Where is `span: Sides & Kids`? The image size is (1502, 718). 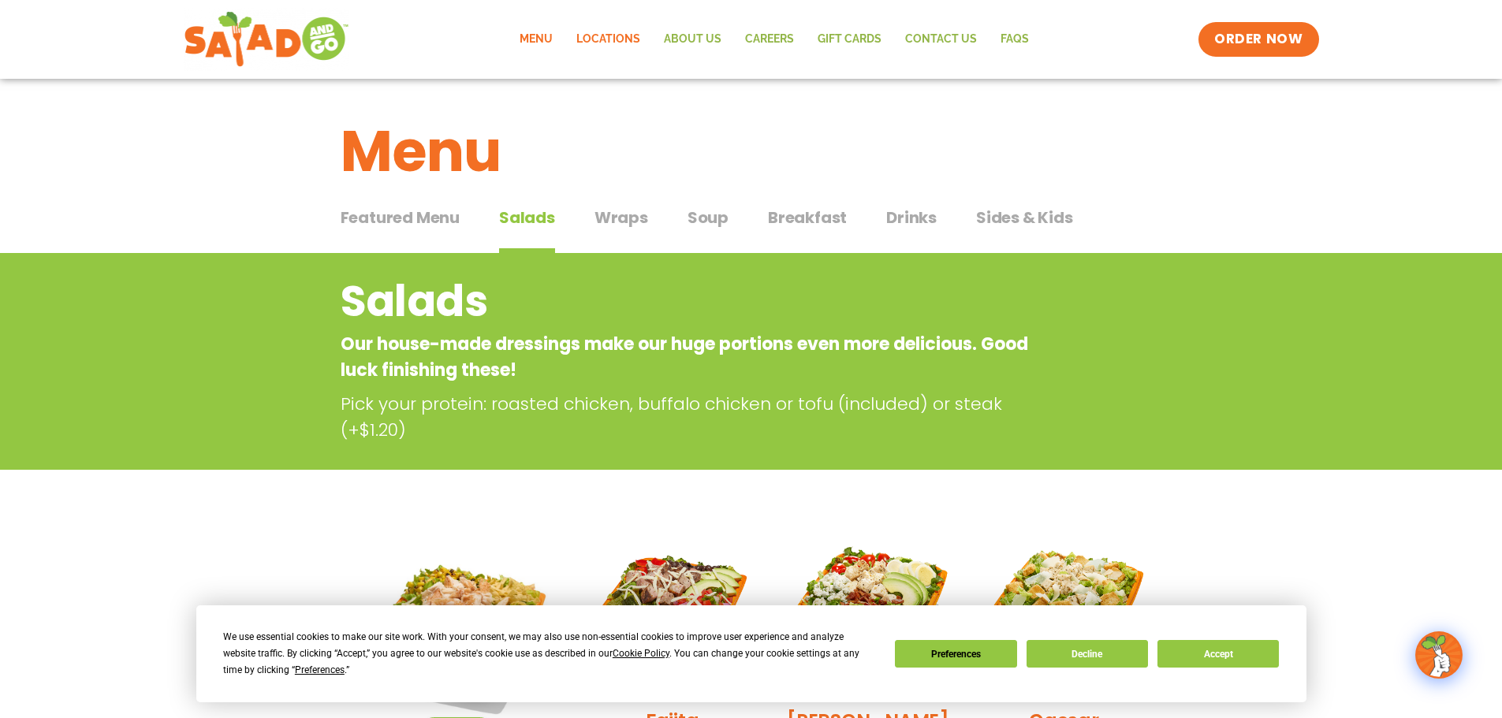 span: Sides & Kids is located at coordinates (1024, 218).